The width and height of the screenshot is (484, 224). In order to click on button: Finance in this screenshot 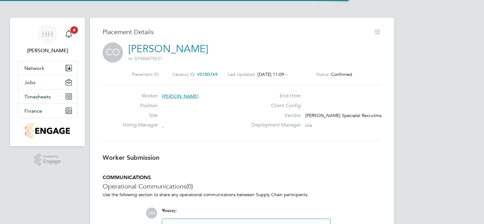, I will do `click(48, 111)`.